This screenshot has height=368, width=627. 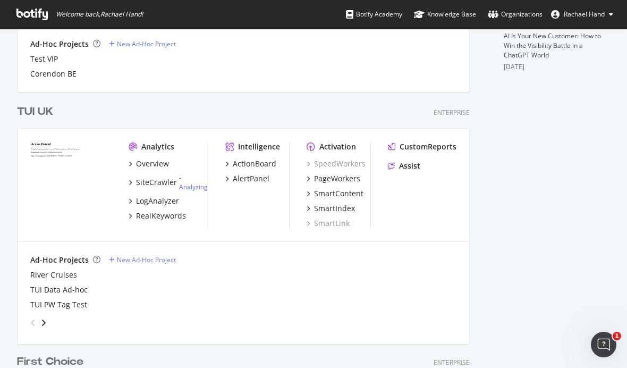 I want to click on a: Test VIP, so click(x=44, y=59).